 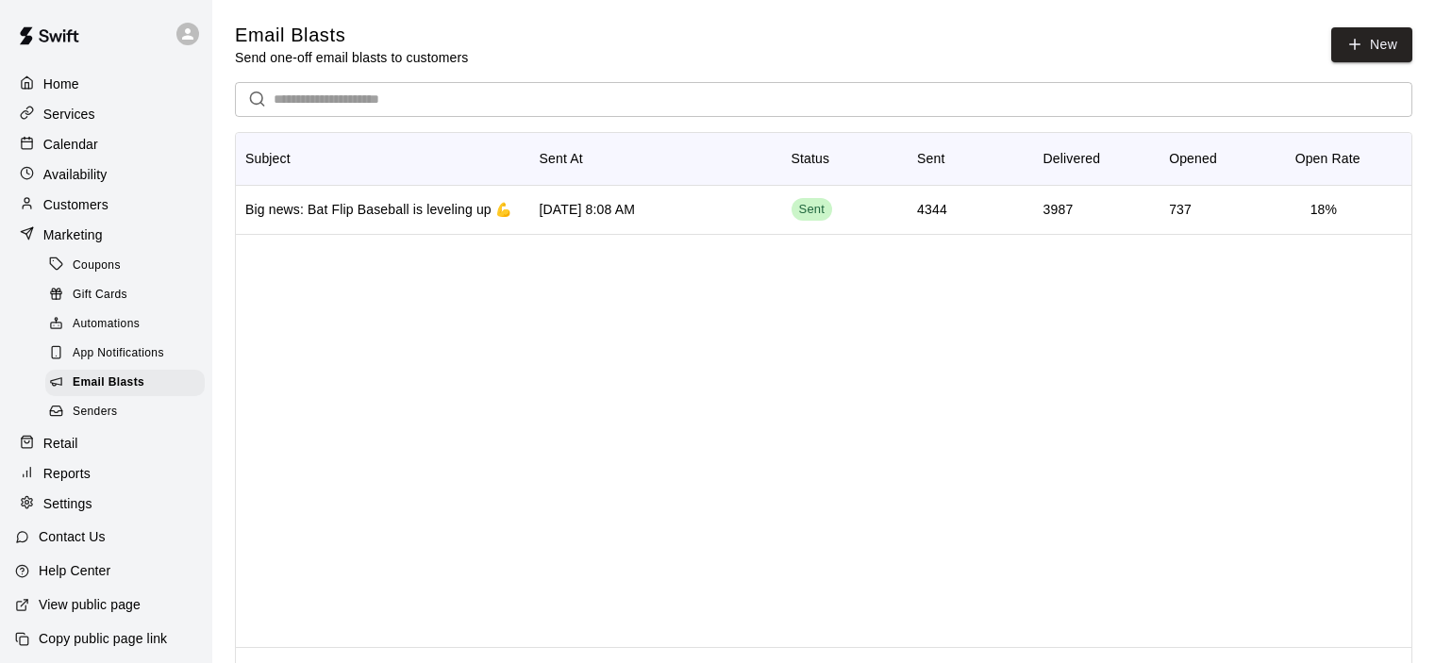 I want to click on a: Calendar, so click(x=106, y=144).